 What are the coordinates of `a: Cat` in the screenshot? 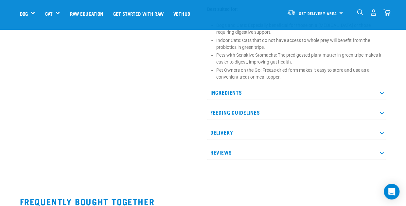 It's located at (48, 13).